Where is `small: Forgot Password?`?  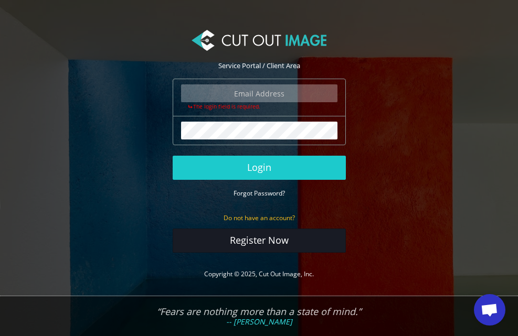 small: Forgot Password? is located at coordinates (259, 193).